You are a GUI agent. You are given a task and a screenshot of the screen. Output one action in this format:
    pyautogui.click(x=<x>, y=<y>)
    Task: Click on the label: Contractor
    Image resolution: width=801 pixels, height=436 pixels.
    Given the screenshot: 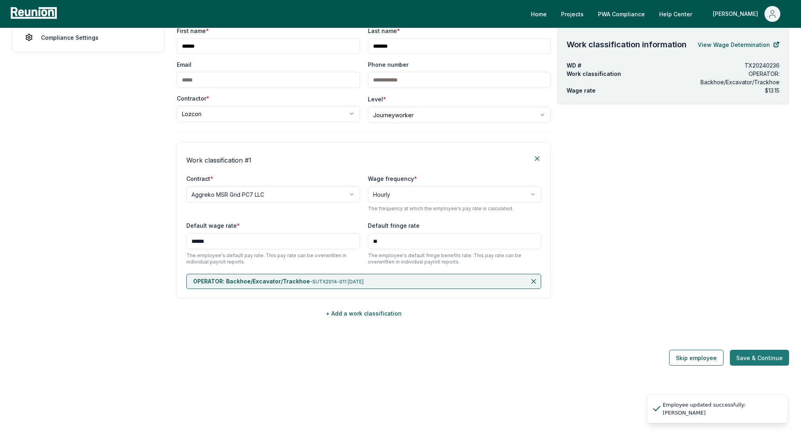 What is the action you would take?
    pyautogui.click(x=193, y=98)
    